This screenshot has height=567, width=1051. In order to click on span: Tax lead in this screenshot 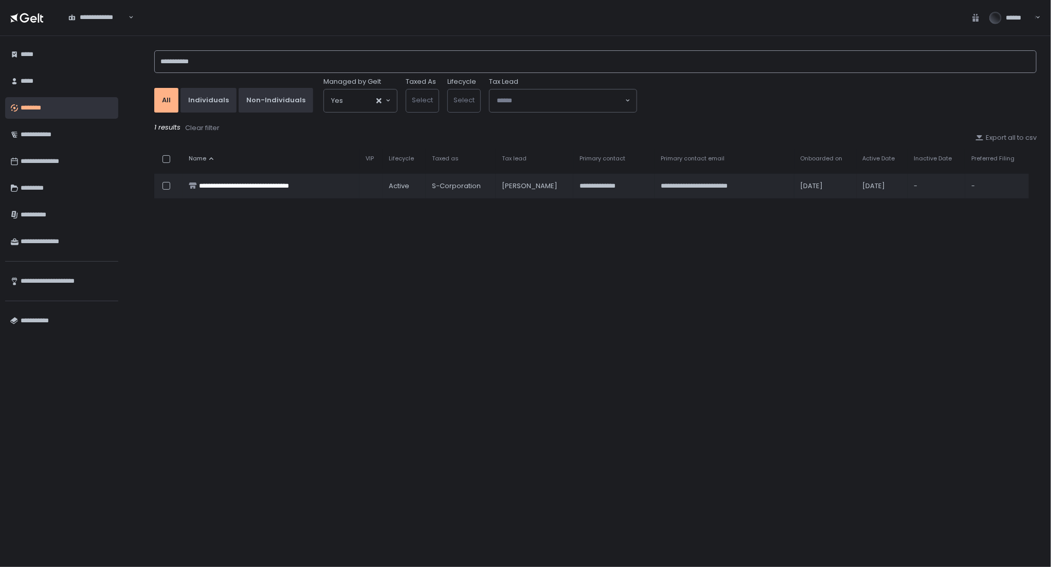, I will do `click(514, 158)`.